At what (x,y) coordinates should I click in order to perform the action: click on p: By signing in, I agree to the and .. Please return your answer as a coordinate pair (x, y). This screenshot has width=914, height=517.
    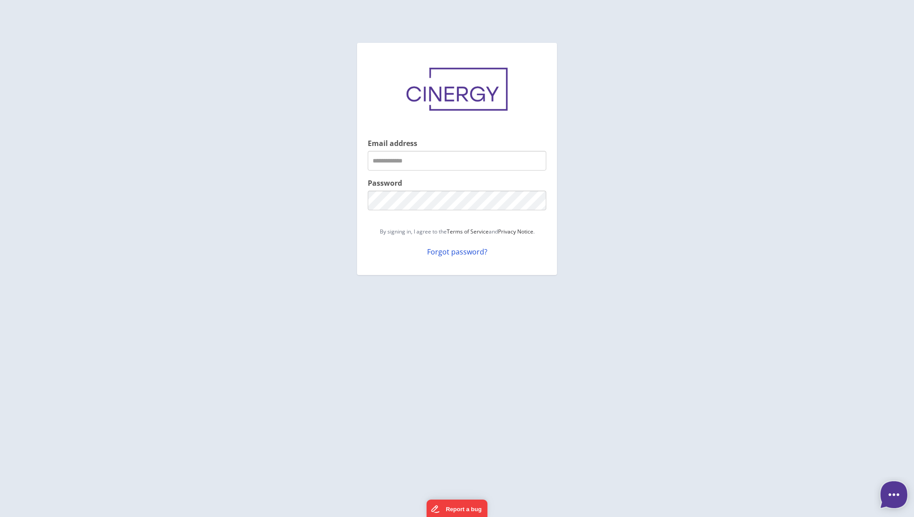
    Looking at the image, I should click on (457, 232).